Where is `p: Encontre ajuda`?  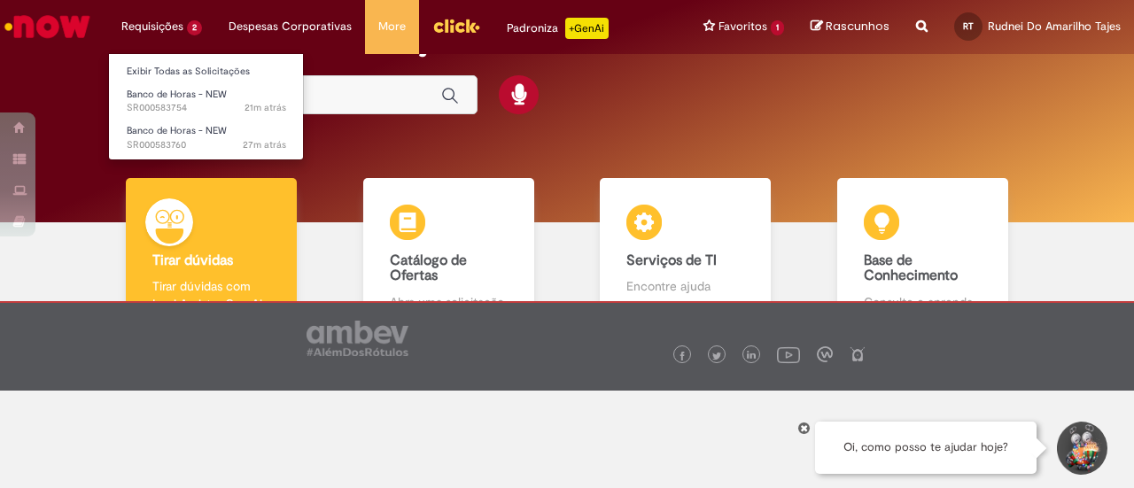
p: Encontre ajuda is located at coordinates (685, 286).